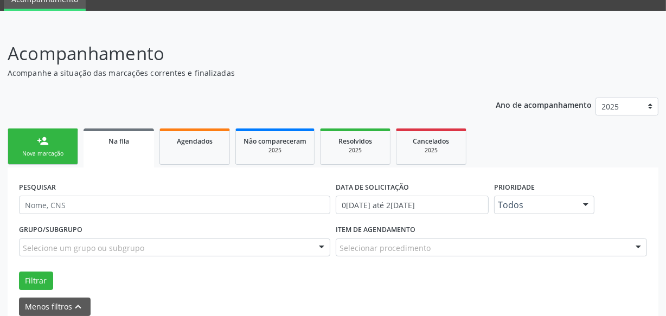 The width and height of the screenshot is (666, 316). Describe the element at coordinates (514, 187) in the screenshot. I see `label: Prioridade` at that location.